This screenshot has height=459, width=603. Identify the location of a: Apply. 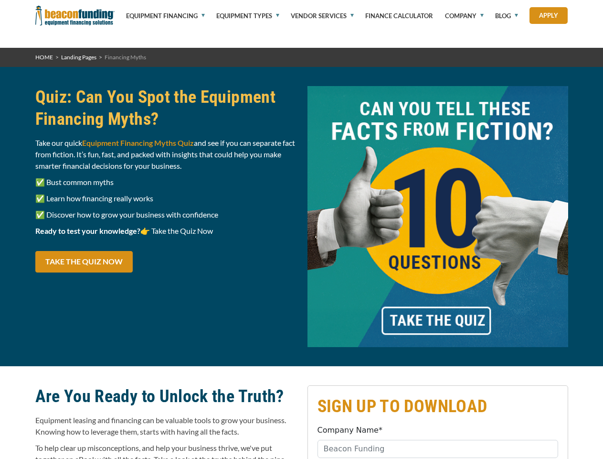
(549, 15).